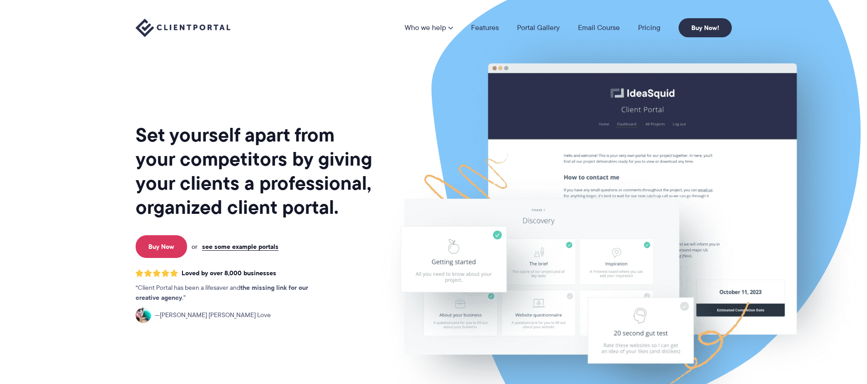 Image resolution: width=867 pixels, height=384 pixels. Describe the element at coordinates (538, 28) in the screenshot. I see `a: Portal Gallery` at that location.